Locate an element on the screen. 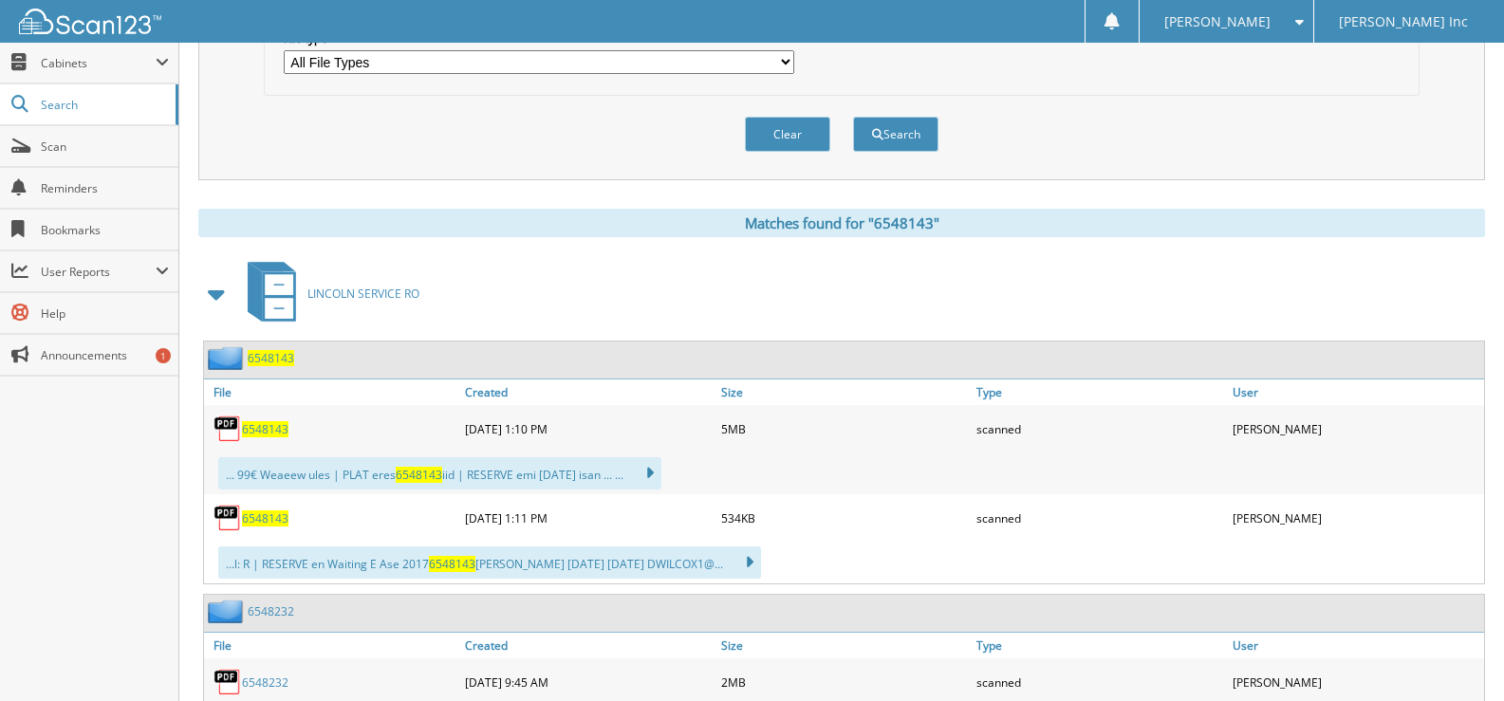  span: LINCOLN SERVICE RO is located at coordinates (363, 293).